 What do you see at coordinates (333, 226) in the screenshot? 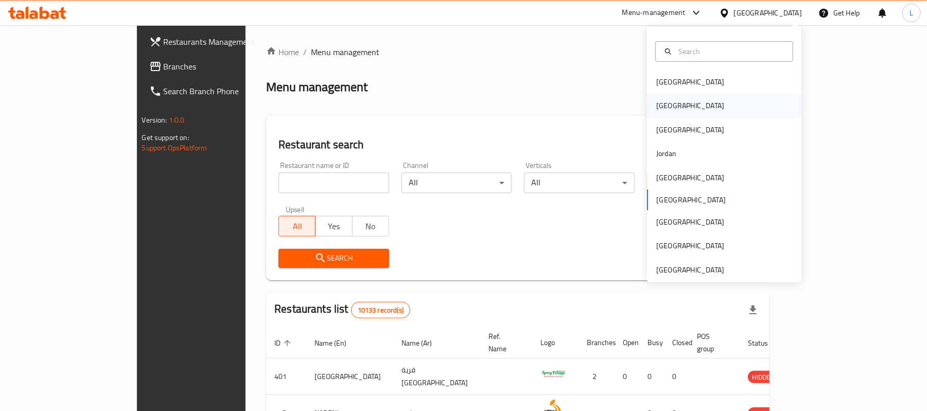
I see `button: Yes` at bounding box center [333, 226].